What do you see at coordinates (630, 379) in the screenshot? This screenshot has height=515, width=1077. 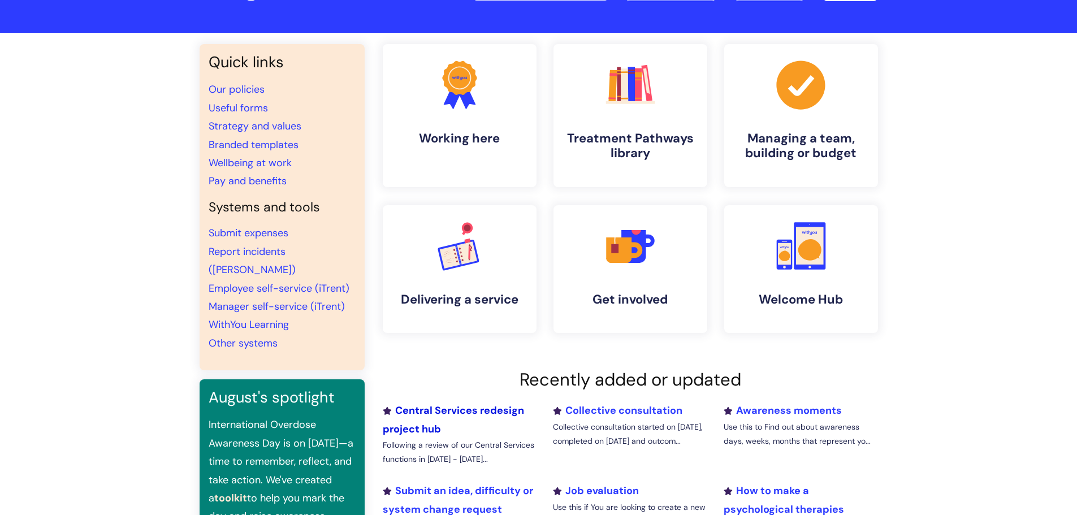 I see `h2: Recently added or updated` at bounding box center [630, 379].